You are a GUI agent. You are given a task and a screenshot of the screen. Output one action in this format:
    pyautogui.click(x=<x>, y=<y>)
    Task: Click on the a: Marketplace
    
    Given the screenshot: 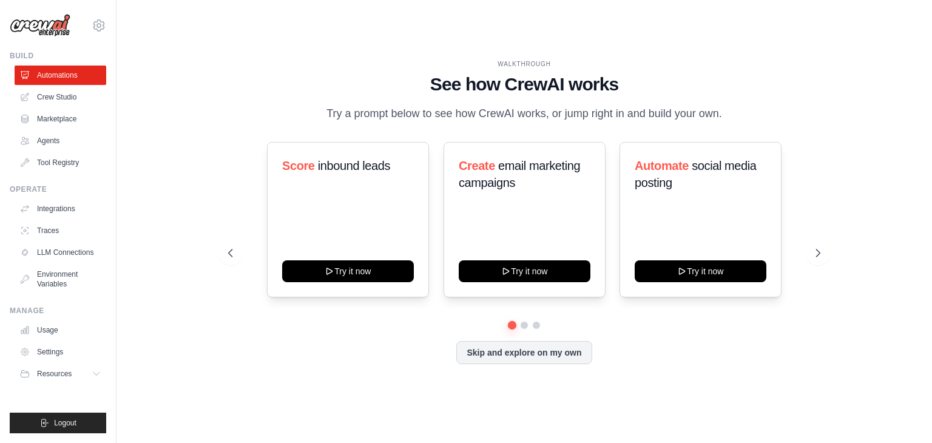 What is the action you would take?
    pyautogui.click(x=60, y=119)
    